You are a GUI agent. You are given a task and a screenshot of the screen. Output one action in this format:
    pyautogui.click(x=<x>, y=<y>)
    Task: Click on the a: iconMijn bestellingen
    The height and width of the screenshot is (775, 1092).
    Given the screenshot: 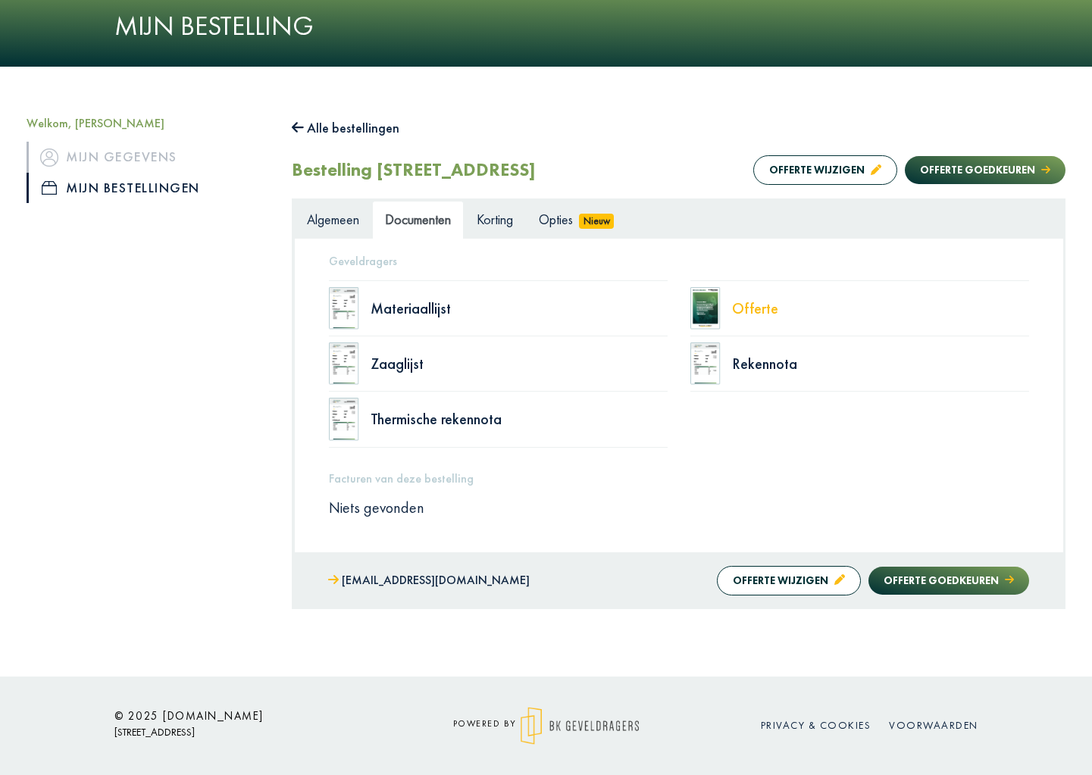 What is the action you would take?
    pyautogui.click(x=148, y=188)
    